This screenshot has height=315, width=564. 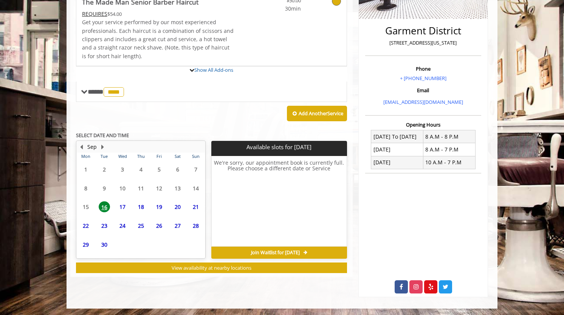 I want to click on h2: Garment District, so click(x=423, y=31).